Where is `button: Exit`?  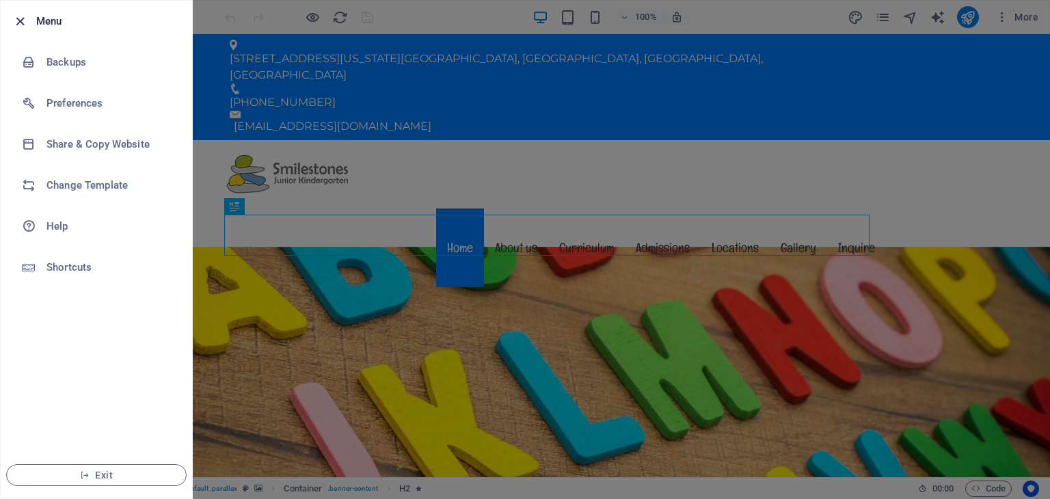 button: Exit is located at coordinates (96, 475).